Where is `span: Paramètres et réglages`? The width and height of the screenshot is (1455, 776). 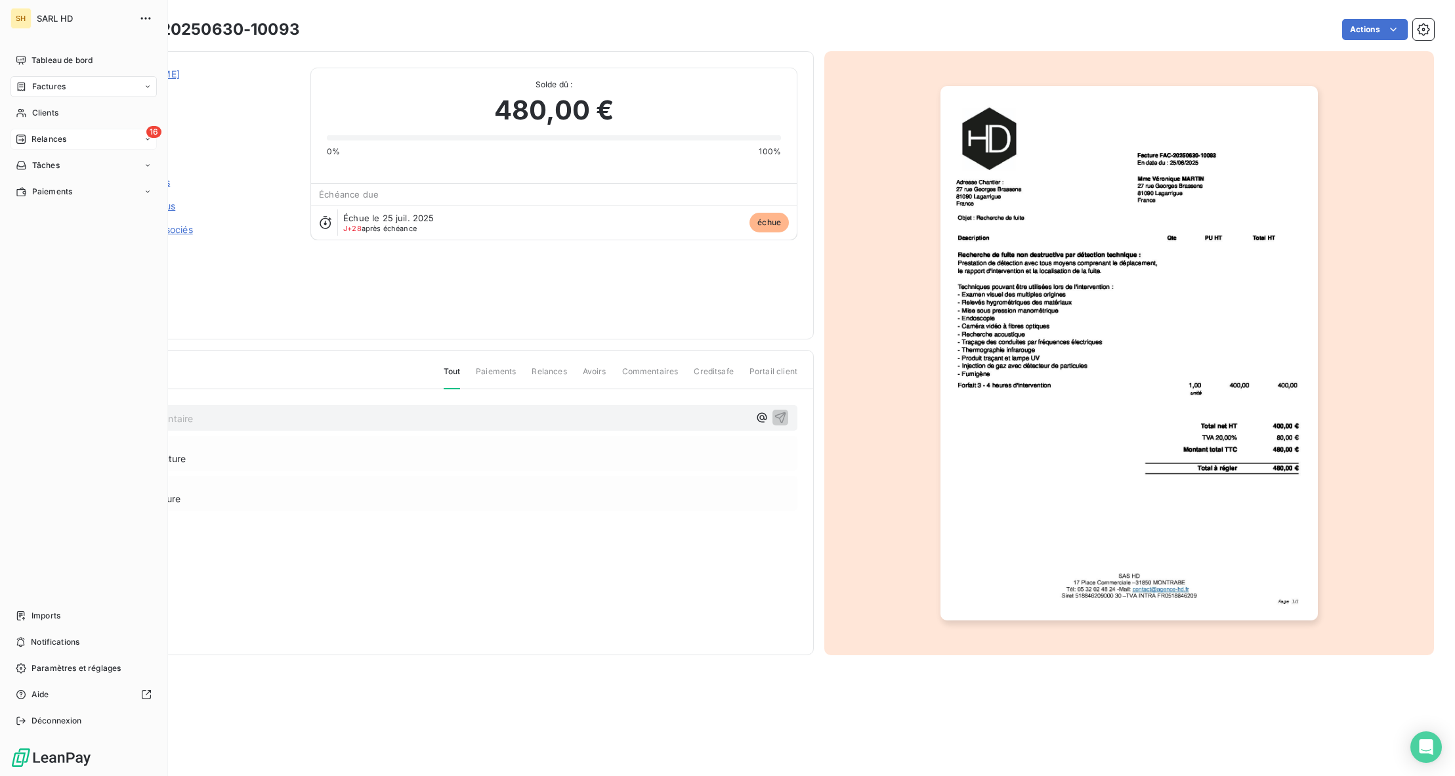
span: Paramètres et réglages is located at coordinates (76, 668).